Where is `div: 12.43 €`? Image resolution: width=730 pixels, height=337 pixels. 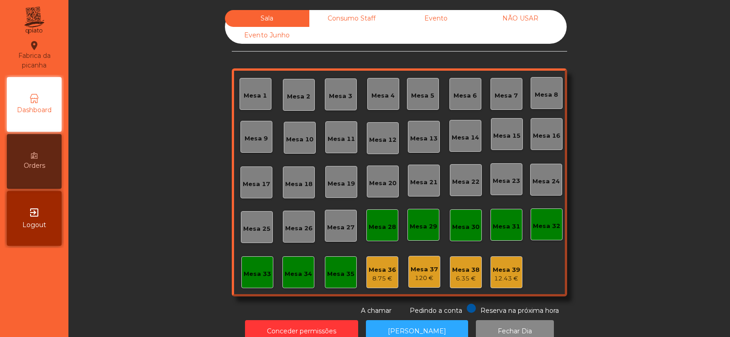
div: 12.43 € is located at coordinates (507, 279).